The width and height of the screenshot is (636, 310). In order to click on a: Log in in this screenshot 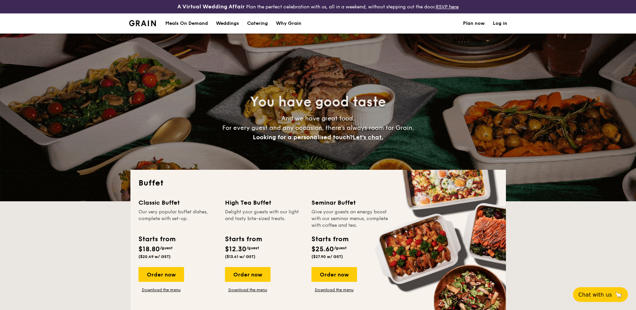, I will do `click(500, 23)`.